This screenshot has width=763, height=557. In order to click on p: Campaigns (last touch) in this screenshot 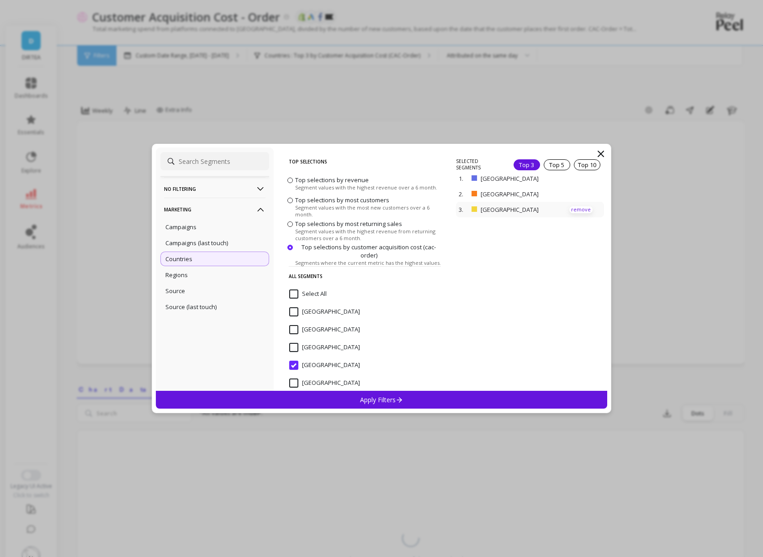, I will do `click(196, 243)`.